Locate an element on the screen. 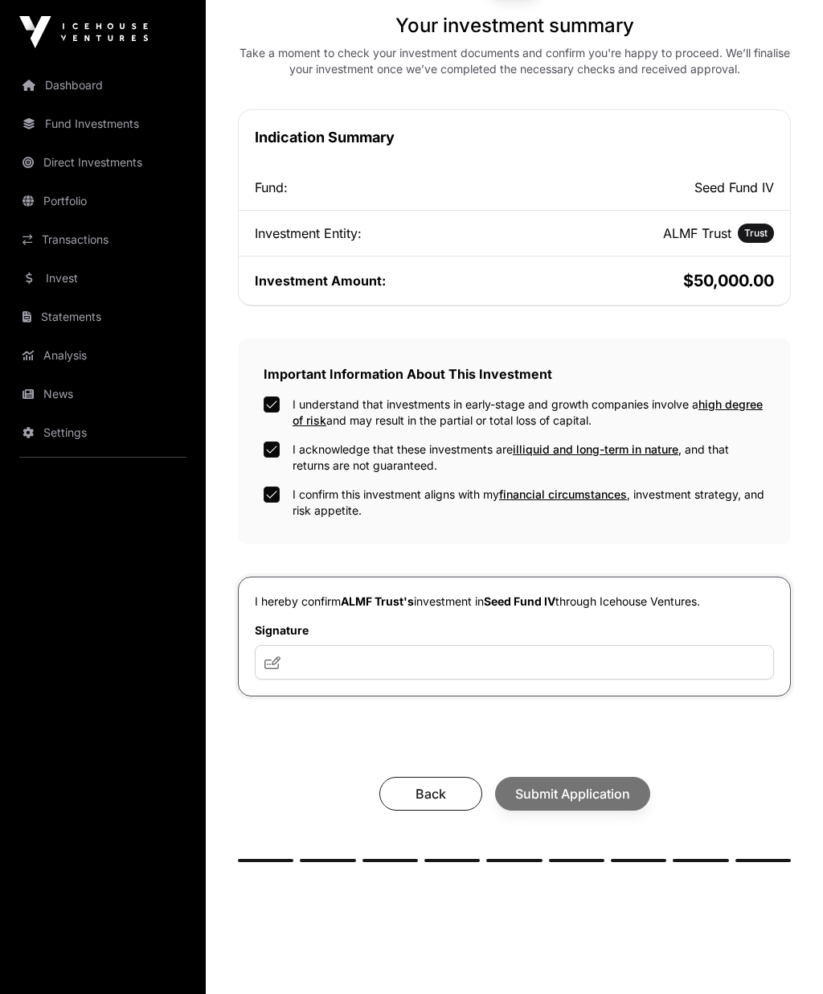 The image size is (823, 994). p: I hereby confirm investment in through Icehouse Ventures. is located at coordinates (514, 601).